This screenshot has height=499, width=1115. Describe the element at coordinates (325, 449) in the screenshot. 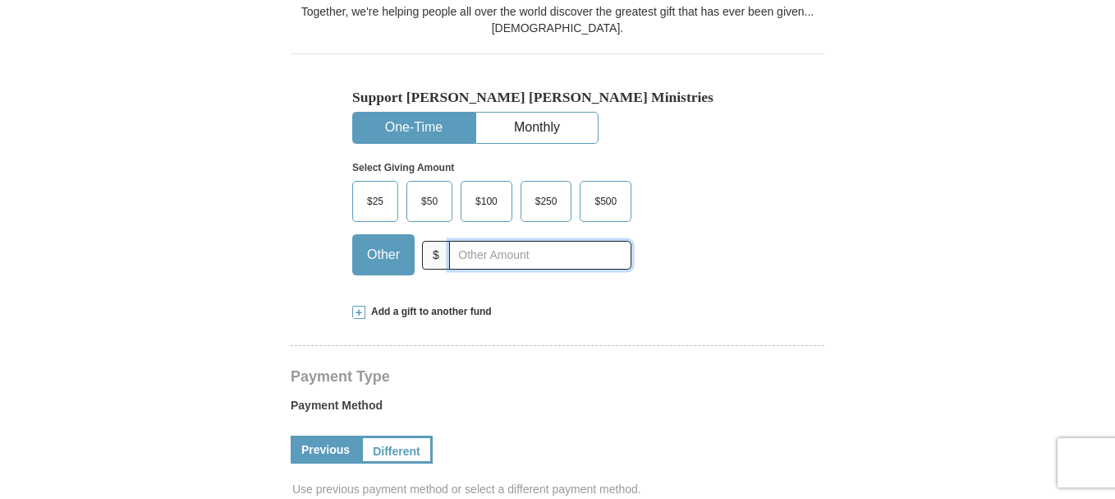

I see `a: Previous` at that location.